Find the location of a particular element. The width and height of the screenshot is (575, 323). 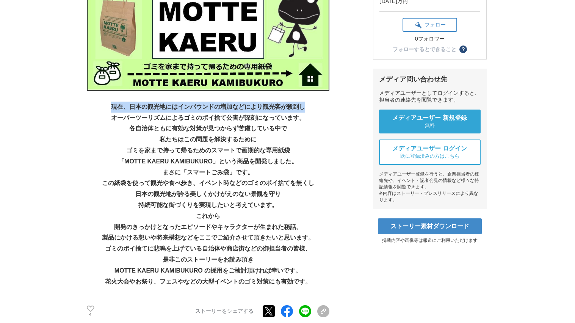

span: 無料 is located at coordinates (430, 125).